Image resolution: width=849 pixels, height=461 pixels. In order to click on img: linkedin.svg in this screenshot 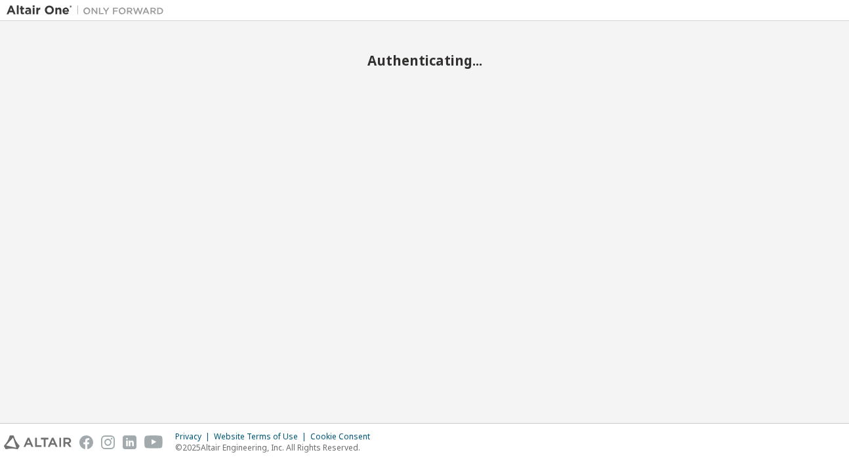, I will do `click(129, 442)`.